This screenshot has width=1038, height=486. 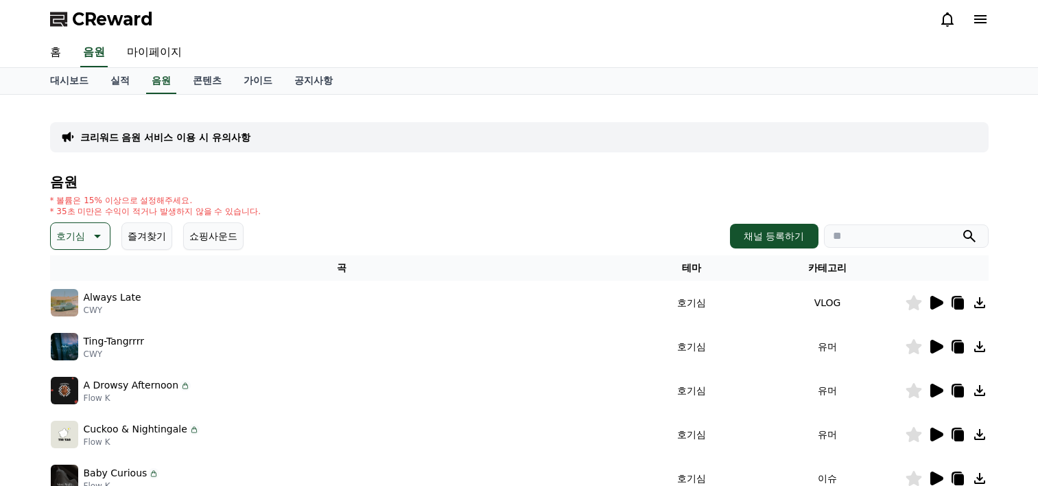 I want to click on p: 호기심, so click(x=71, y=236).